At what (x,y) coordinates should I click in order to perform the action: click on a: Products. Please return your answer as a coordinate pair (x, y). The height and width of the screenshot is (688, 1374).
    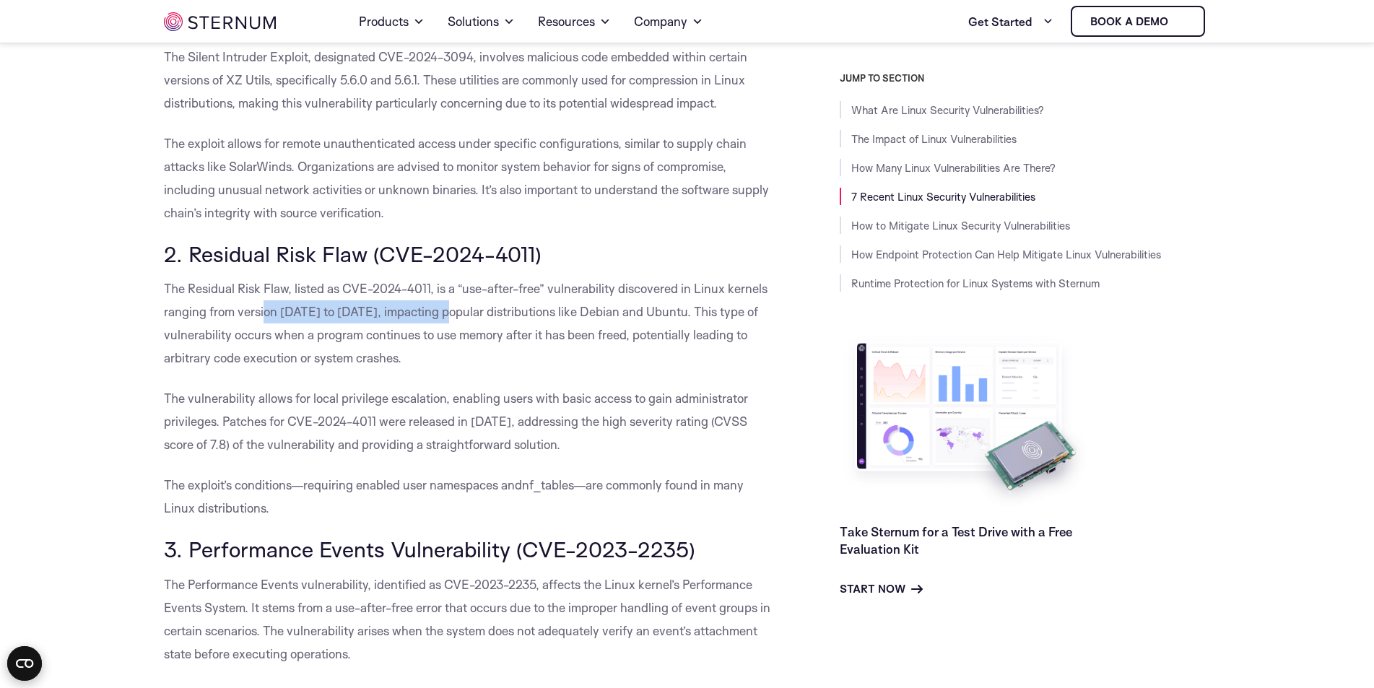
    Looking at the image, I should click on (391, 22).